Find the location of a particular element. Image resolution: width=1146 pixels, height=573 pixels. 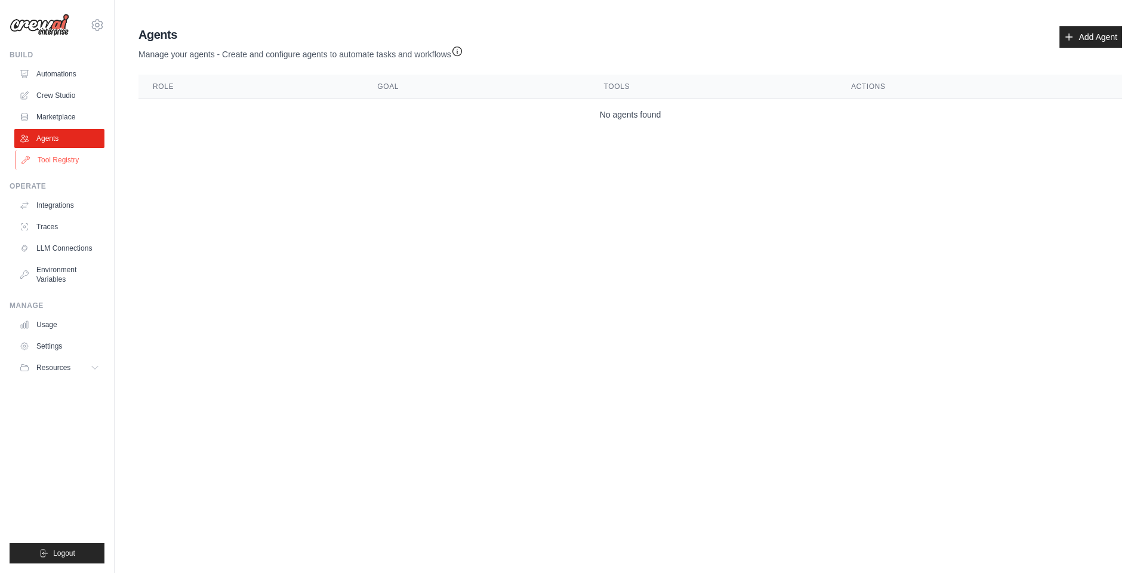

td: No agents found is located at coordinates (630, 115).